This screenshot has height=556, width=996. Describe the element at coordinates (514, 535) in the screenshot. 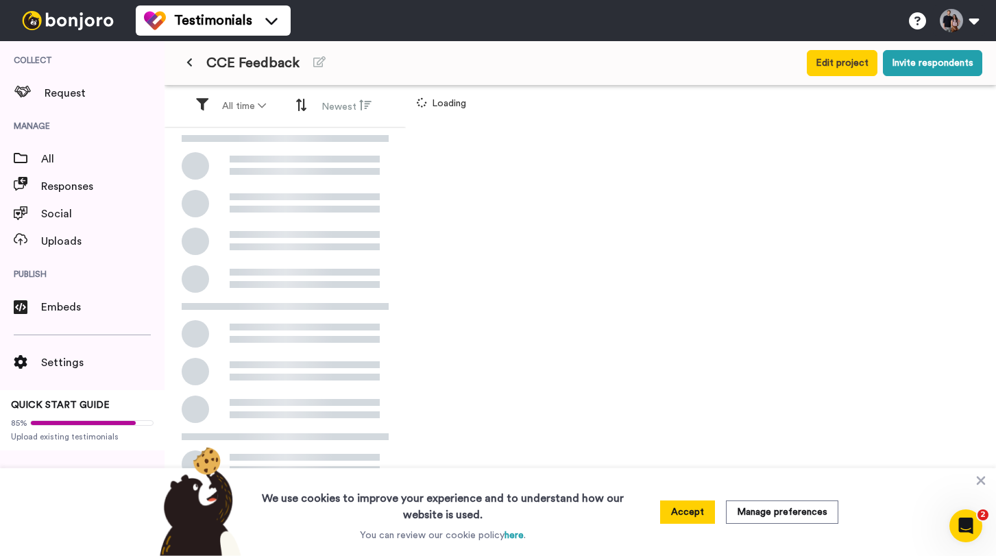

I see `a: here` at that location.